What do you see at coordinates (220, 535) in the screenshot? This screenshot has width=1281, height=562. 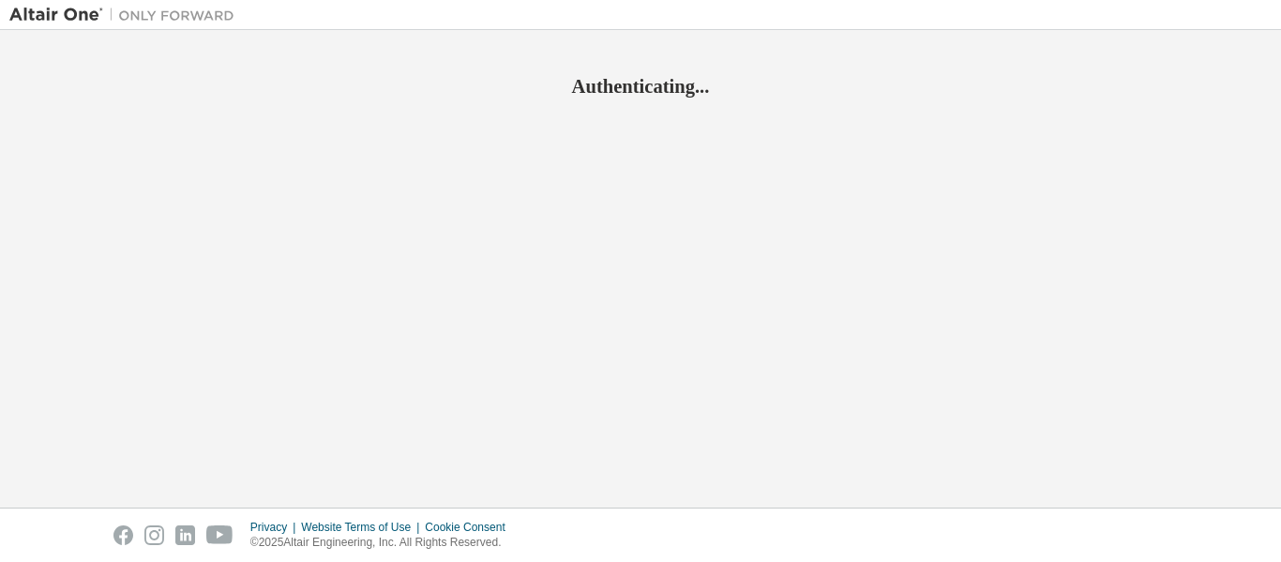 I see `img: youtube.svg` at bounding box center [220, 535].